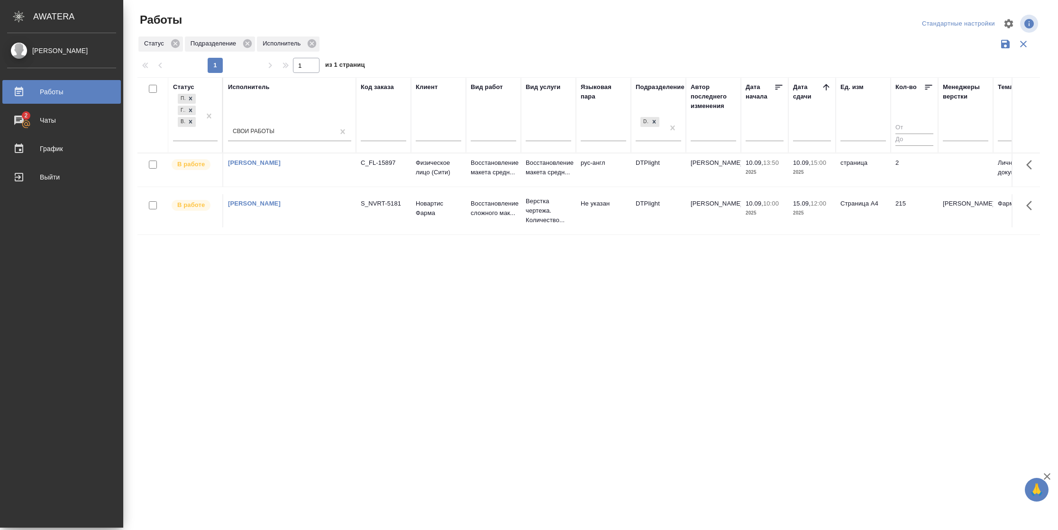  What do you see at coordinates (863, 170) in the screenshot?
I see `td: страница` at bounding box center [863, 170].